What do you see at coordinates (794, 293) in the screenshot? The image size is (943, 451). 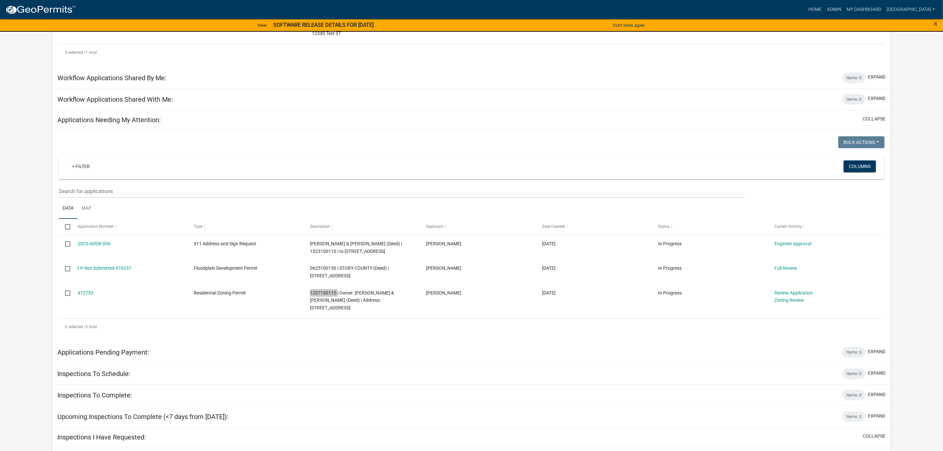 I see `a: Review Application` at bounding box center [794, 293].